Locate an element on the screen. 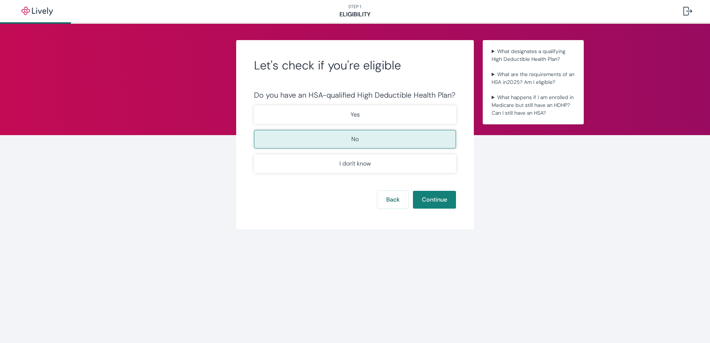  h2: Let's check if you're eligible is located at coordinates (355, 65).